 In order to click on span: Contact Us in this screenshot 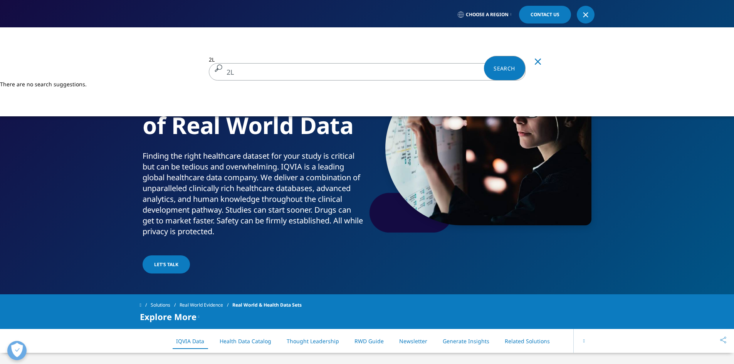, I will do `click(545, 15)`.